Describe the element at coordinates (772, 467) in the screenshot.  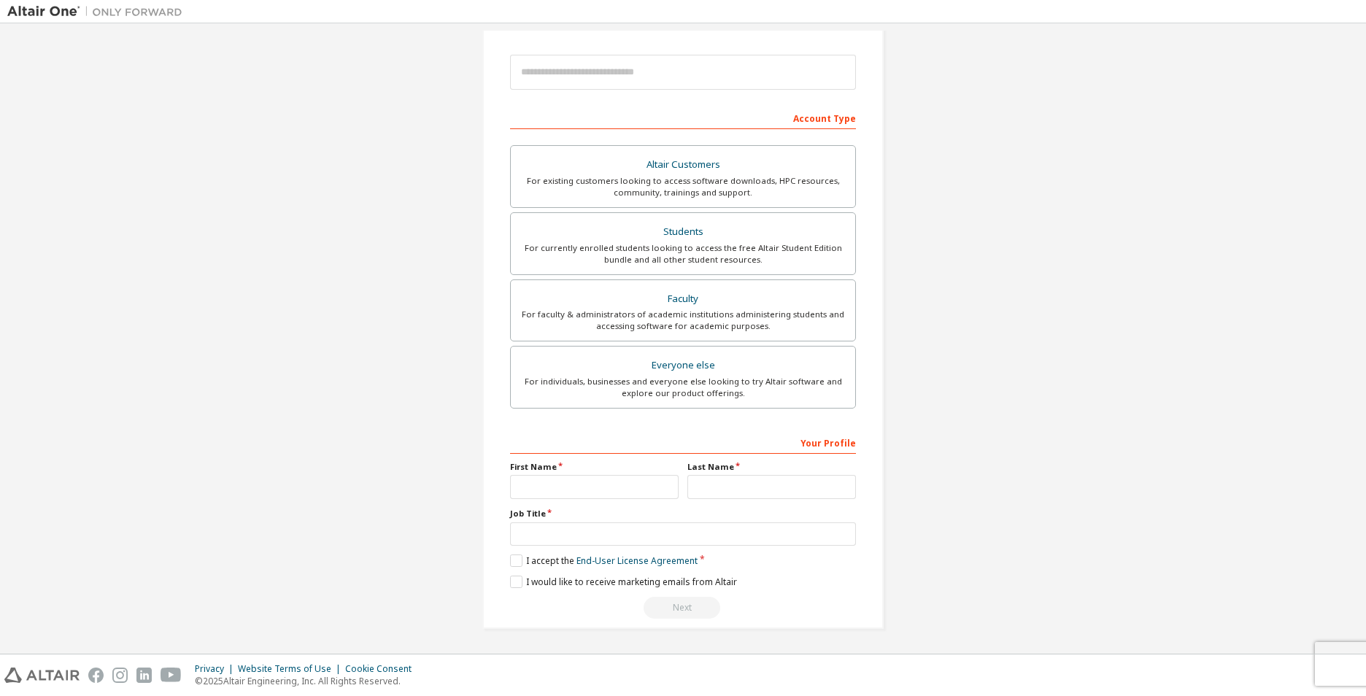
I see `label: Last Name` at that location.